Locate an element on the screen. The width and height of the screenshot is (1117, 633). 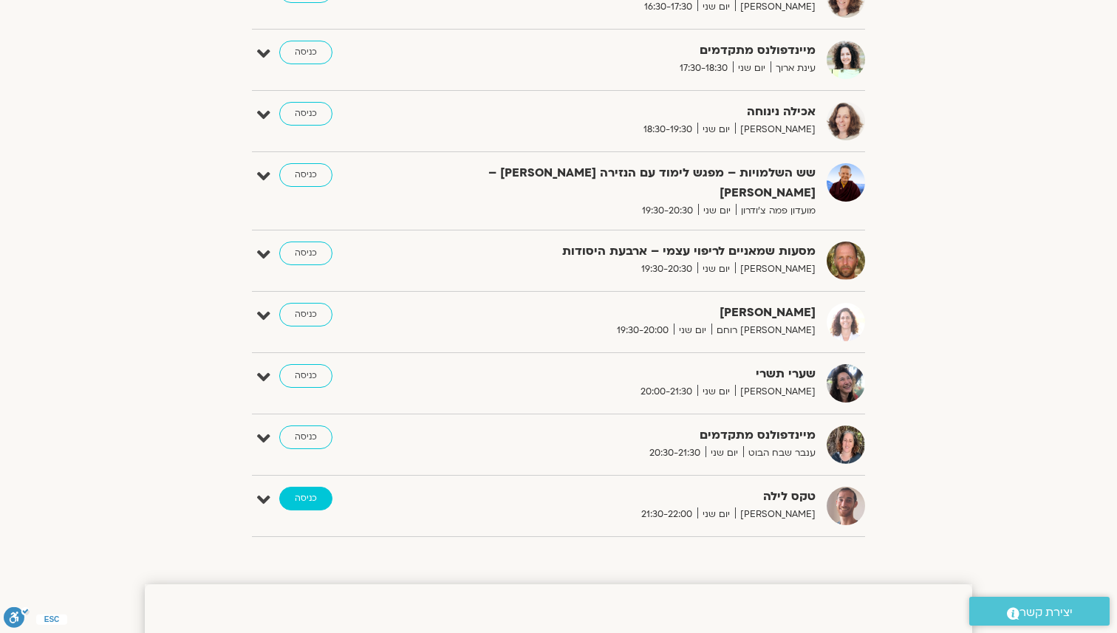
span: 19:30-20:00 is located at coordinates (643, 330).